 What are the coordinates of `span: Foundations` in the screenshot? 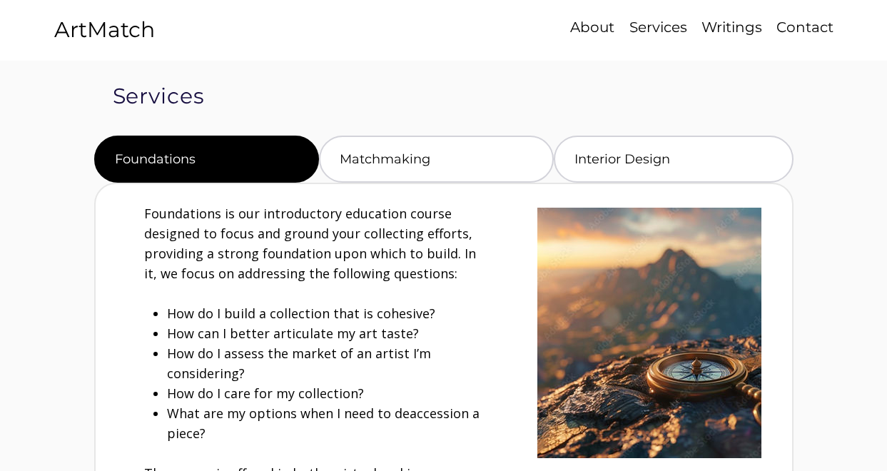 It's located at (155, 159).